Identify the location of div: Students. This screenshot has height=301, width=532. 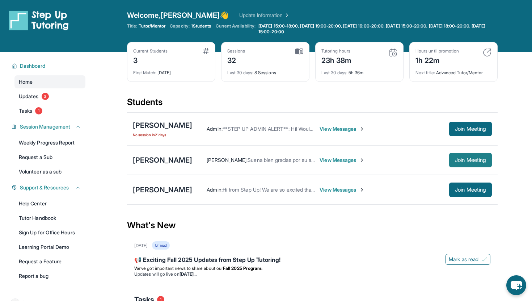
(313, 104).